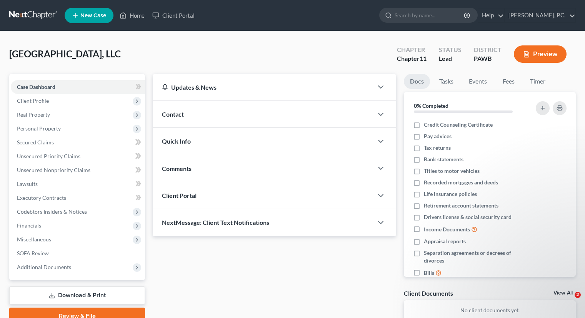 The width and height of the screenshot is (585, 318). What do you see at coordinates (39, 128) in the screenshot?
I see `span: Personal Property` at bounding box center [39, 128].